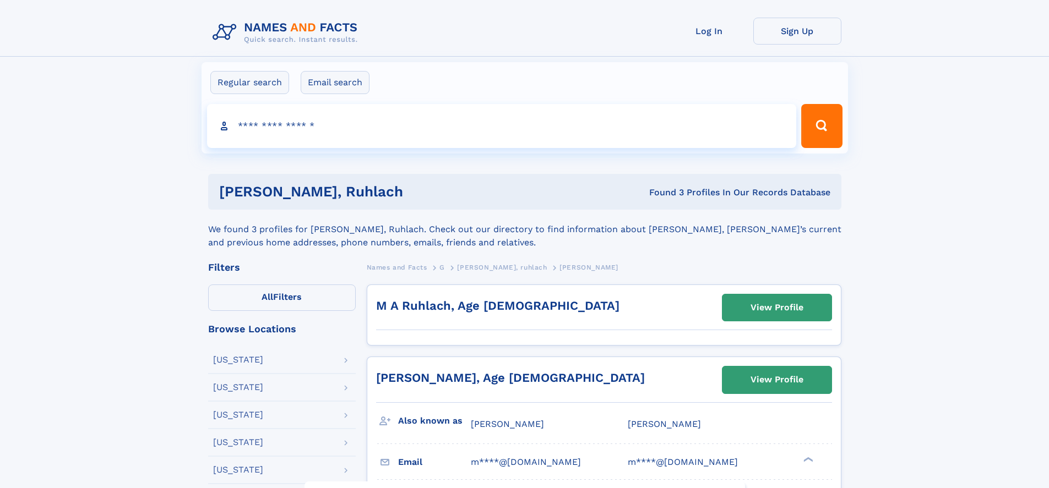  What do you see at coordinates (797, 31) in the screenshot?
I see `a: Sign Up` at bounding box center [797, 31].